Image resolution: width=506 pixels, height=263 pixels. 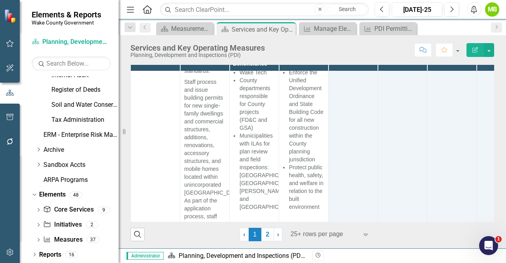 I want to click on a: Soil and Water Conservation, so click(x=85, y=105).